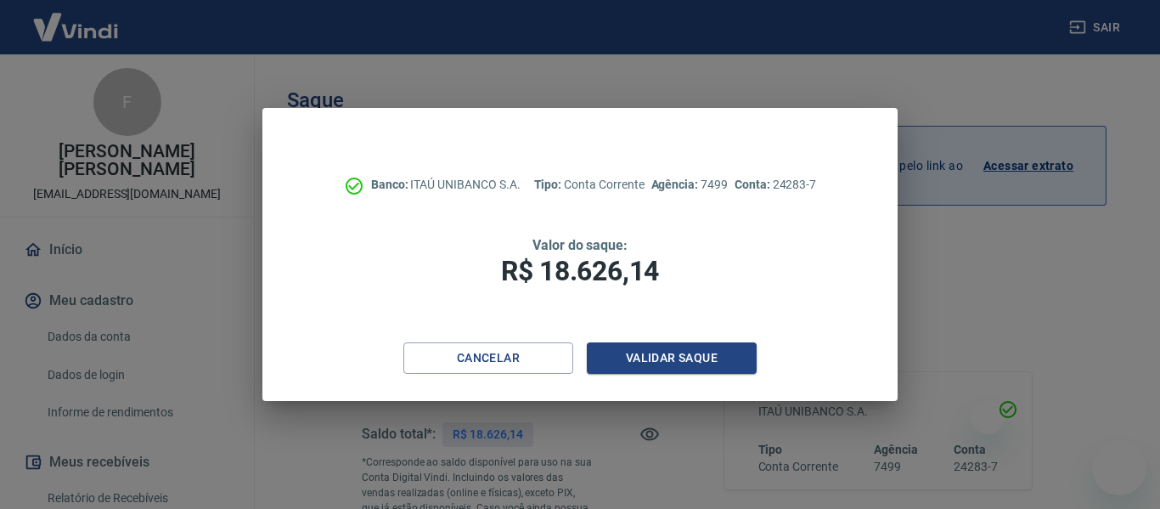 This screenshot has width=1160, height=509. Describe the element at coordinates (690, 184) in the screenshot. I see `p: 7499` at that location.